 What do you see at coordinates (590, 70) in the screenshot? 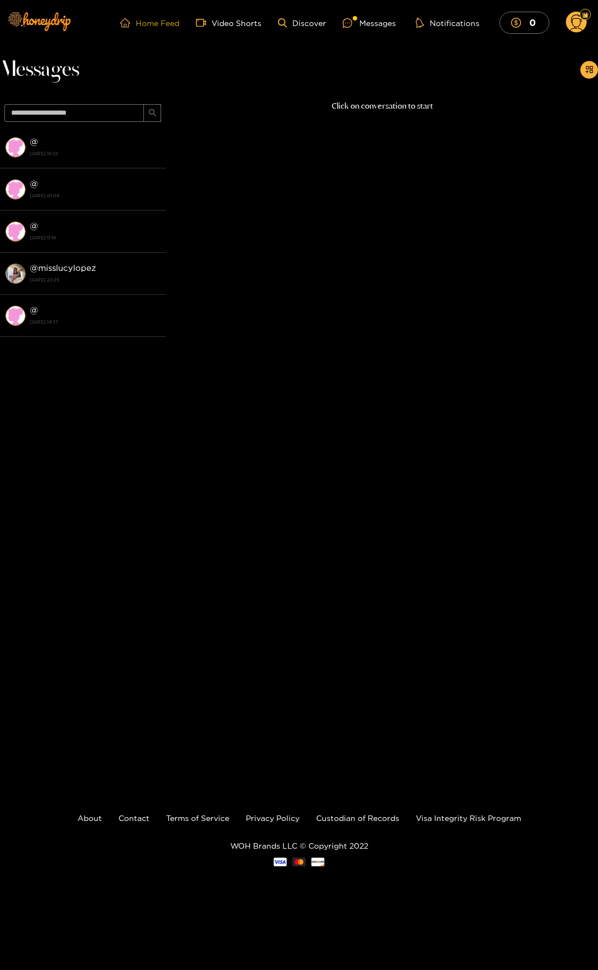
I see `button: appstore-add` at bounding box center [590, 70].